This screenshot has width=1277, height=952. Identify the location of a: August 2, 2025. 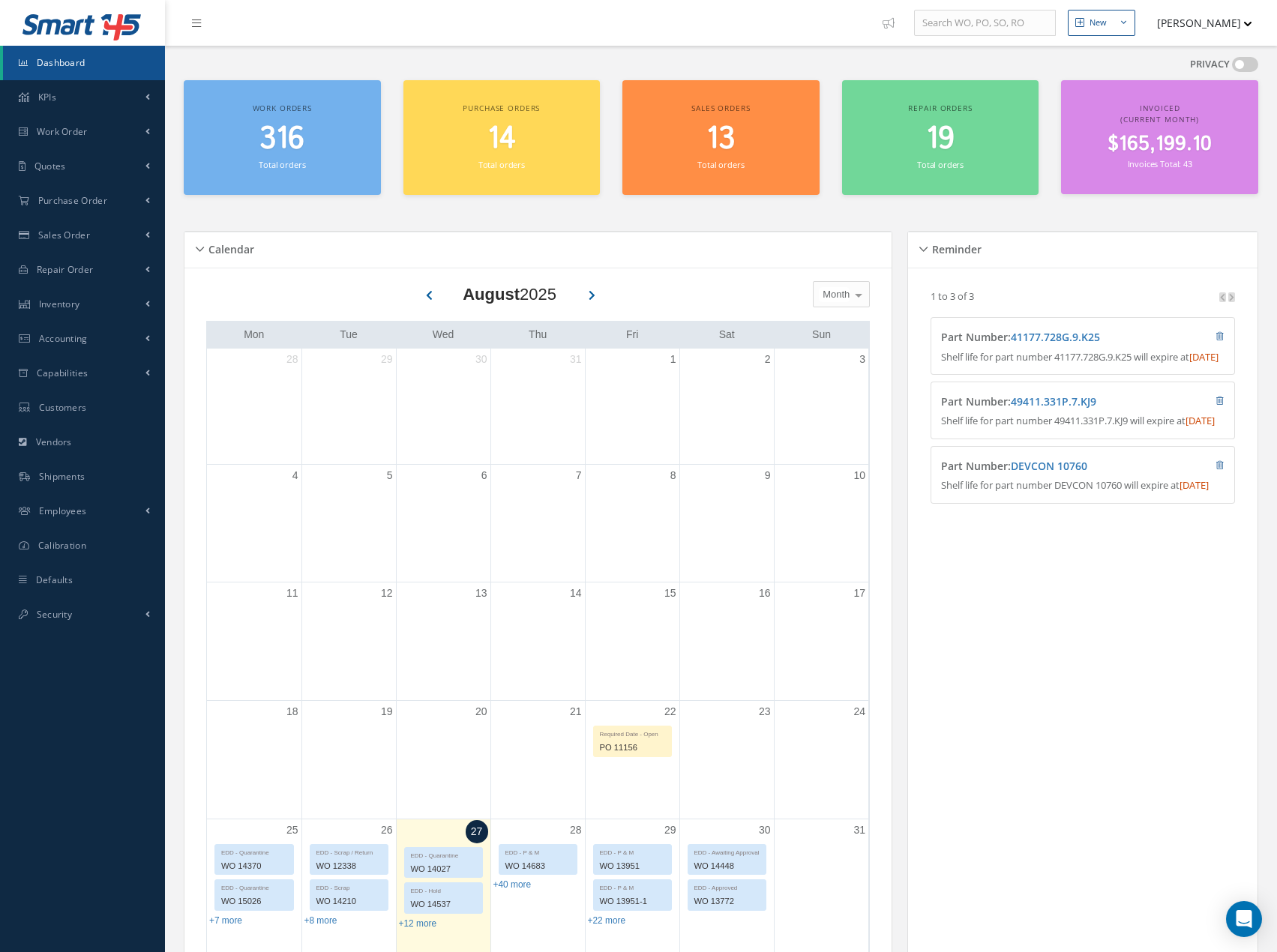
(768, 359).